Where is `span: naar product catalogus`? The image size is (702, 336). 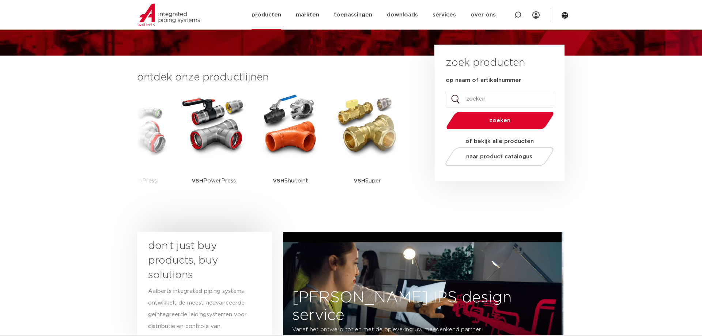 span: naar product catalogus is located at coordinates (499, 156).